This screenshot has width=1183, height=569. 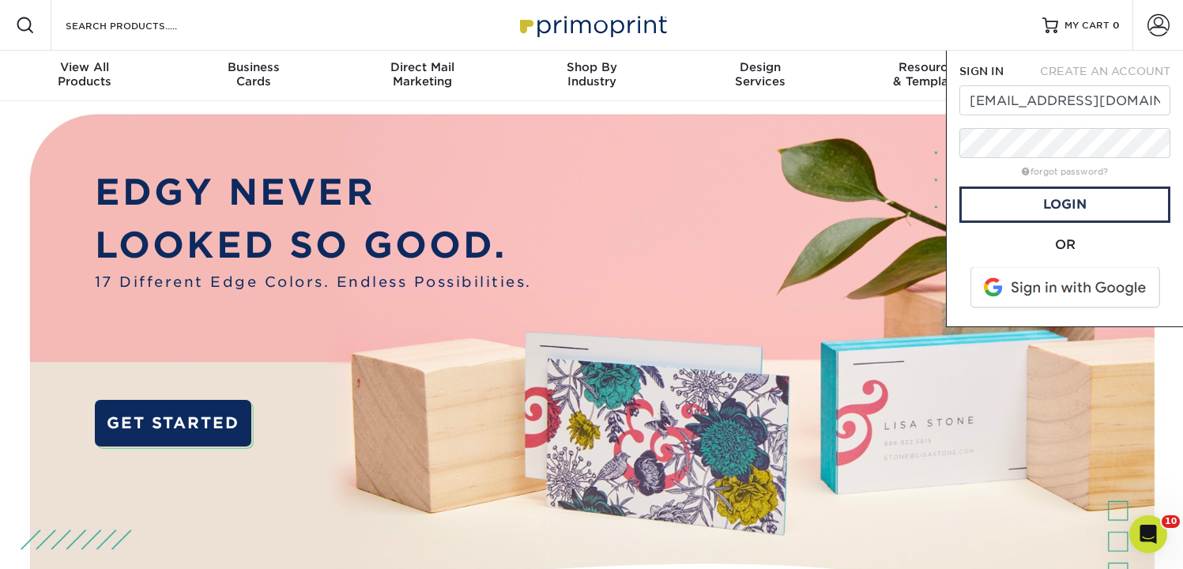 I want to click on span: CREATE AN ACCOUNT, so click(x=1104, y=71).